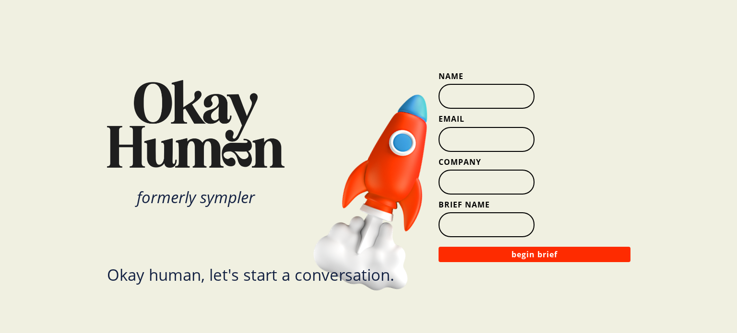 Image resolution: width=737 pixels, height=333 pixels. Describe the element at coordinates (196, 124) in the screenshot. I see `img: Okay Human Logo` at that location.